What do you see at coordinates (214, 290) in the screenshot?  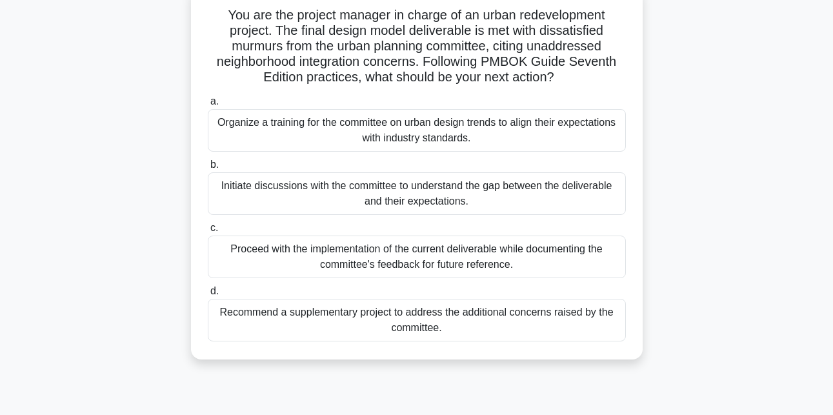 I see `span: d.` at bounding box center [214, 290].